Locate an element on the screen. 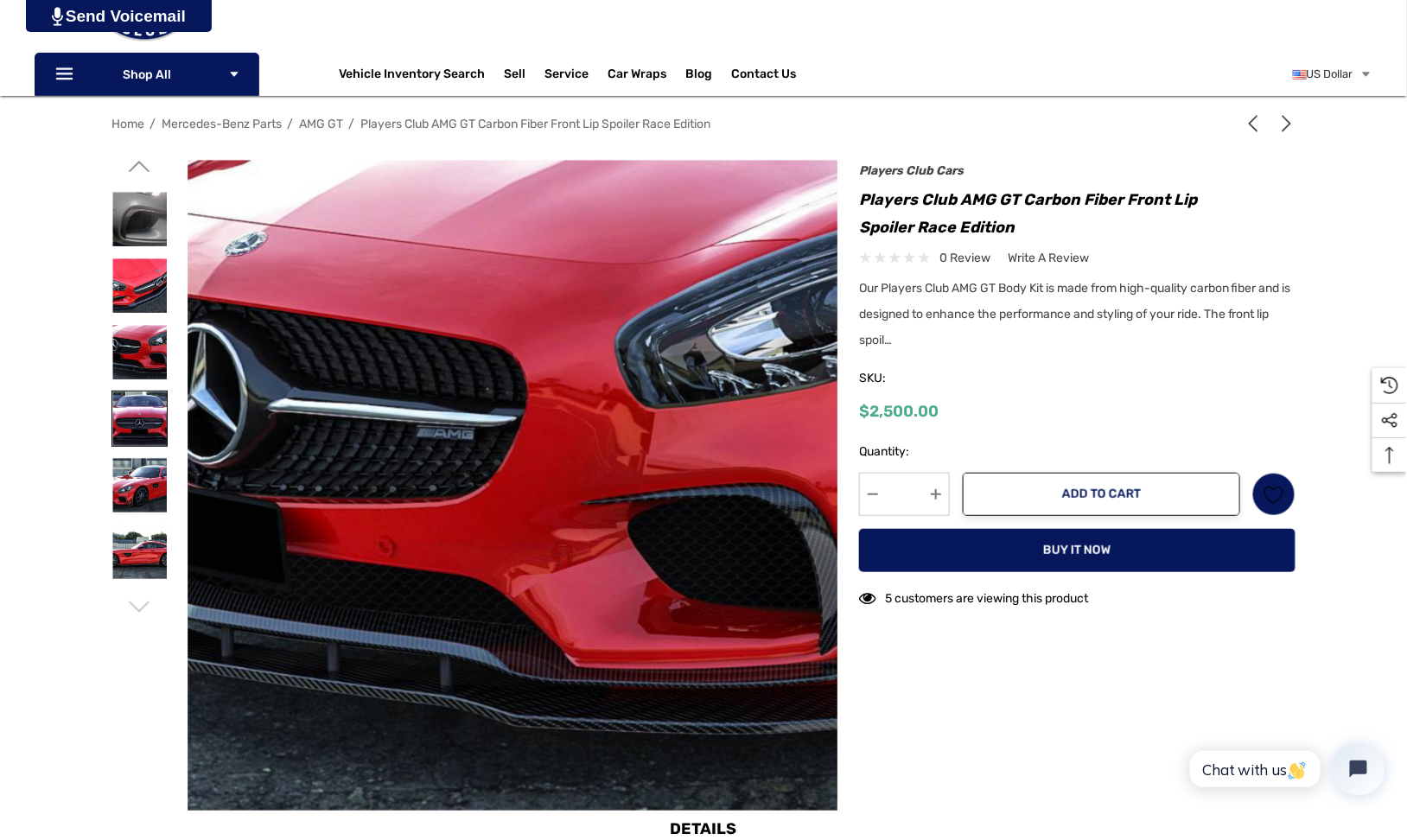  span: Contact Us is located at coordinates (763, 76).